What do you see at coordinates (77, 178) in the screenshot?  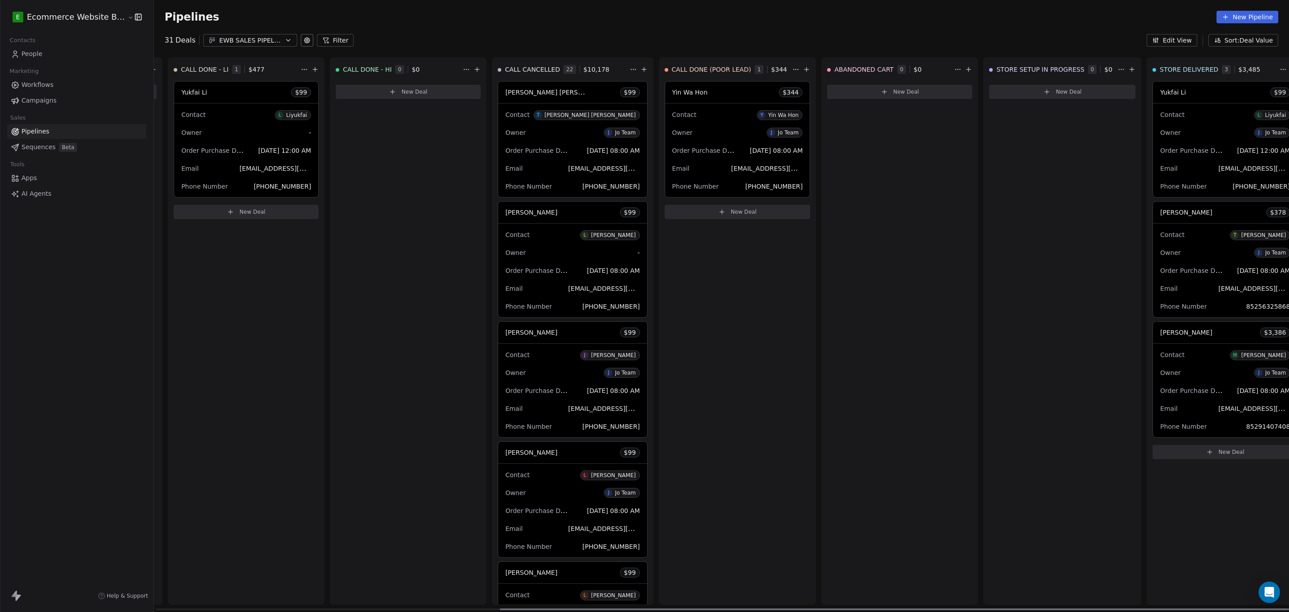 I see `a: Apps` at bounding box center [77, 178].